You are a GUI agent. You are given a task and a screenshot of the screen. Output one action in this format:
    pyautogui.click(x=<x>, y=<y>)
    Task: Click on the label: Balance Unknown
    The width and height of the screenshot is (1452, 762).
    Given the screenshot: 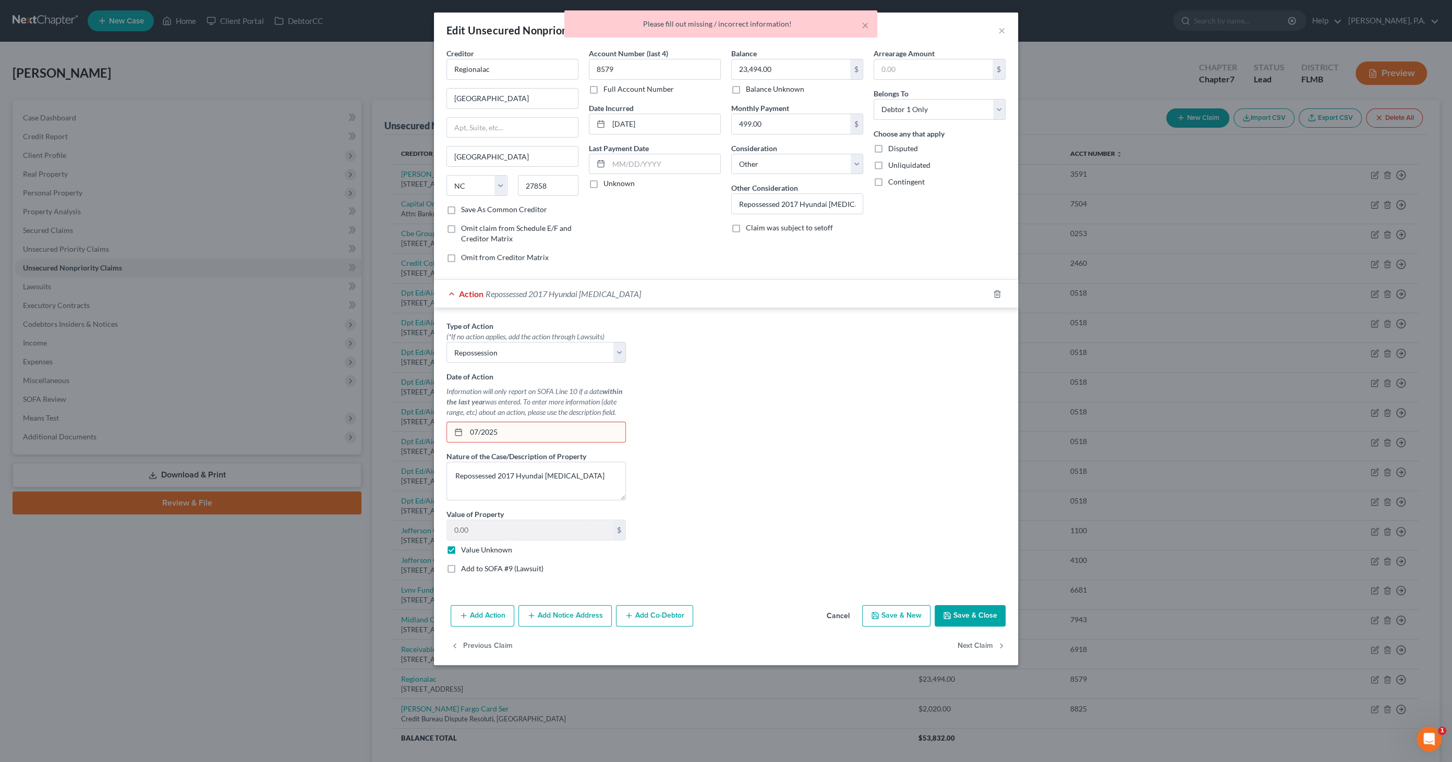 What is the action you would take?
    pyautogui.click(x=775, y=89)
    